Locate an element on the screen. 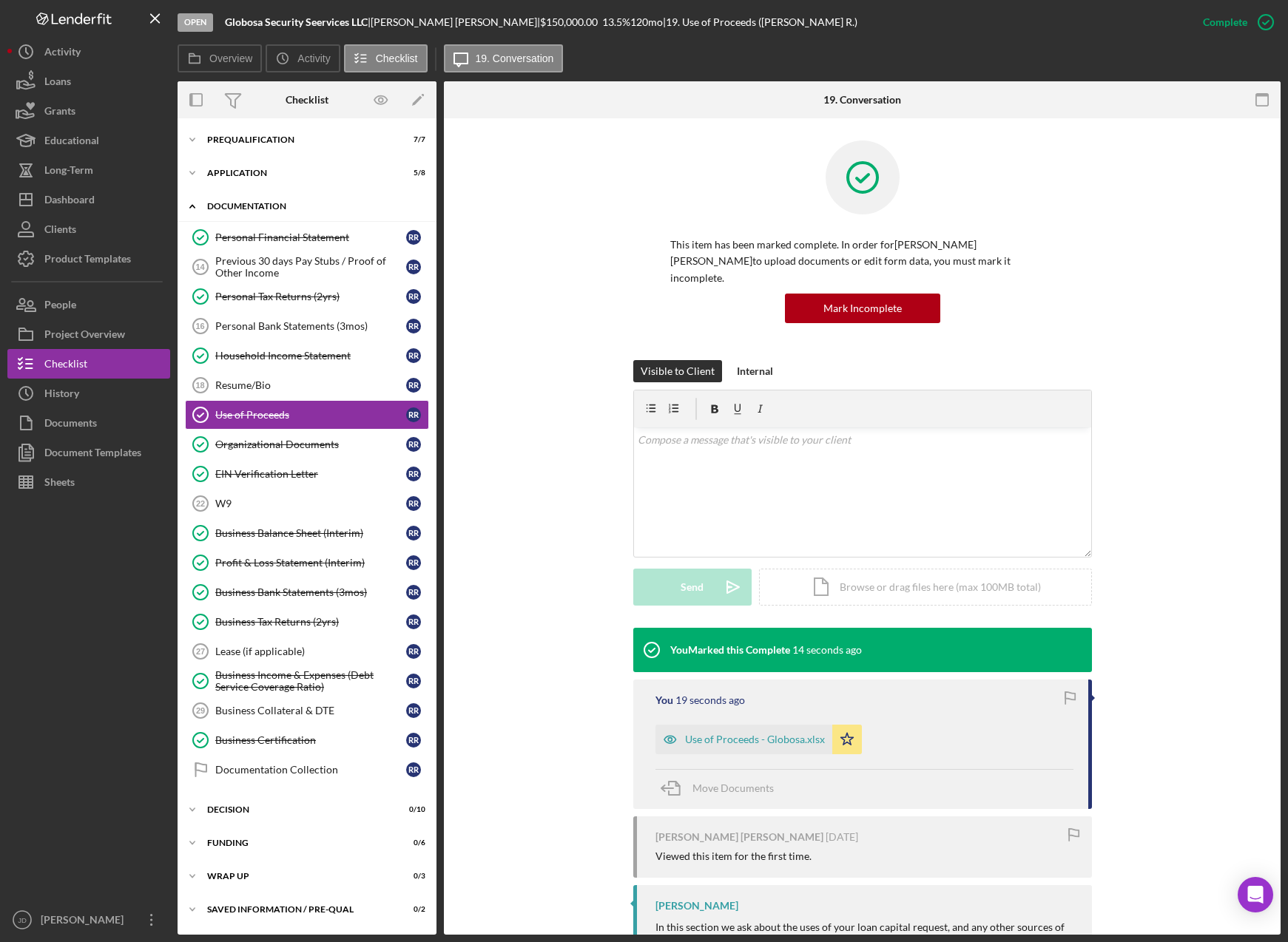 The image size is (1288, 942). div: Documents is located at coordinates (70, 424).